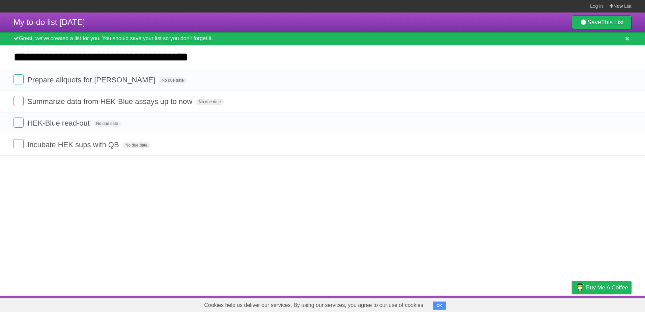 This screenshot has height=312, width=645. What do you see at coordinates (439, 305) in the screenshot?
I see `button: OK` at bounding box center [439, 305].